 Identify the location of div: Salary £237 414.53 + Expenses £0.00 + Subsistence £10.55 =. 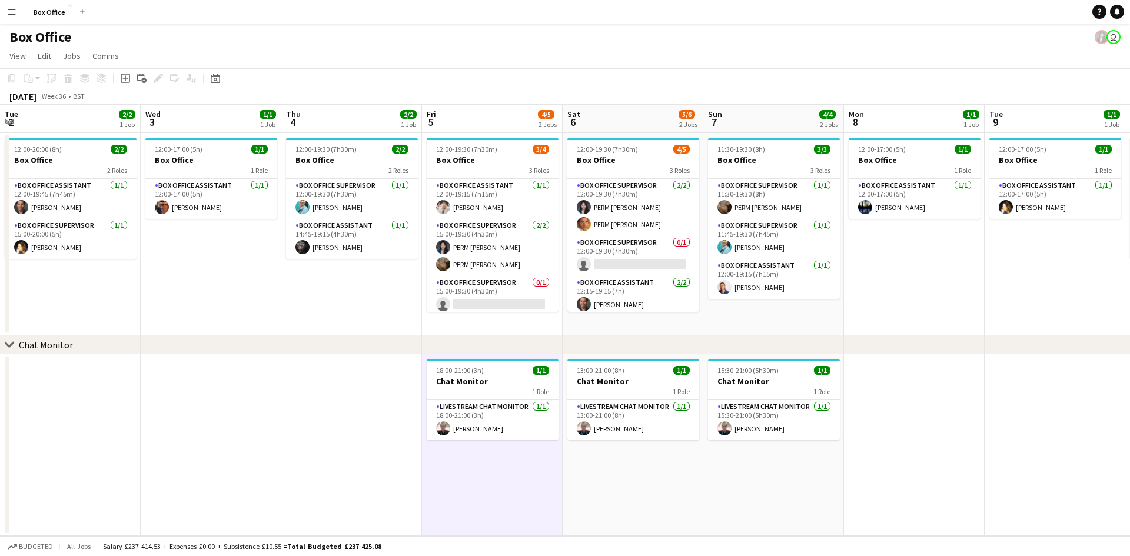
(242, 546).